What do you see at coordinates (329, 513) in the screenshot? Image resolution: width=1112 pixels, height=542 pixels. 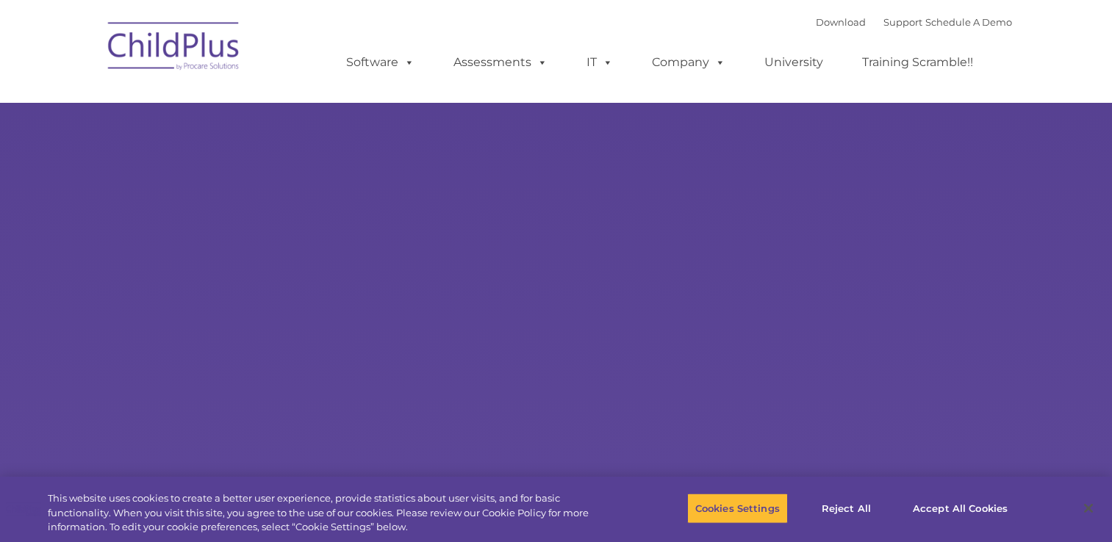 I see `div: This website uses cookies to create a better user experience, provide statistics about user visit...` at bounding box center [329, 513].